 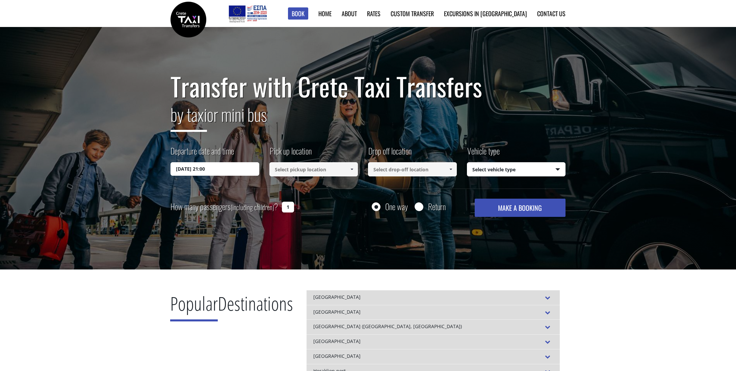 I want to click on img: Crete Taxi Transfers | Safe Taxi Transfer Services from to Heraklion Airport, Chania Airport, Ret..., so click(x=188, y=20).